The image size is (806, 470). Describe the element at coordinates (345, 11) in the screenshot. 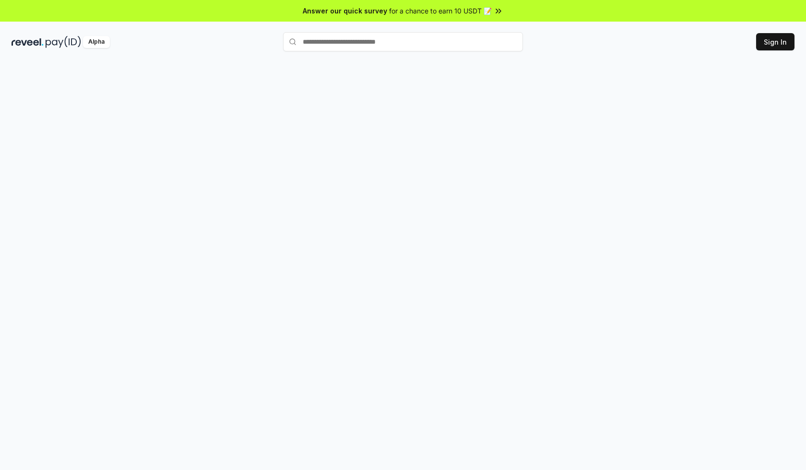

I see `span: Answer our quick survey` at that location.